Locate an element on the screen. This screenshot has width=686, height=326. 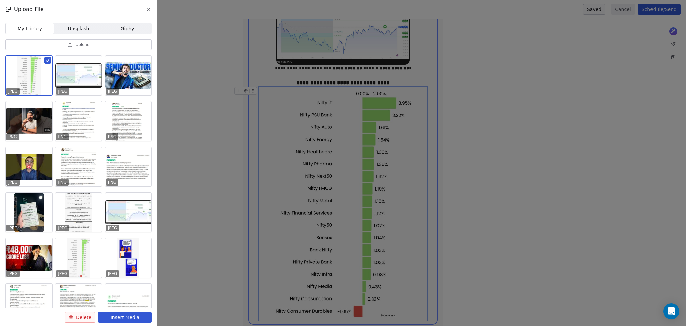
div: Open Intercom Messenger is located at coordinates (672, 311).